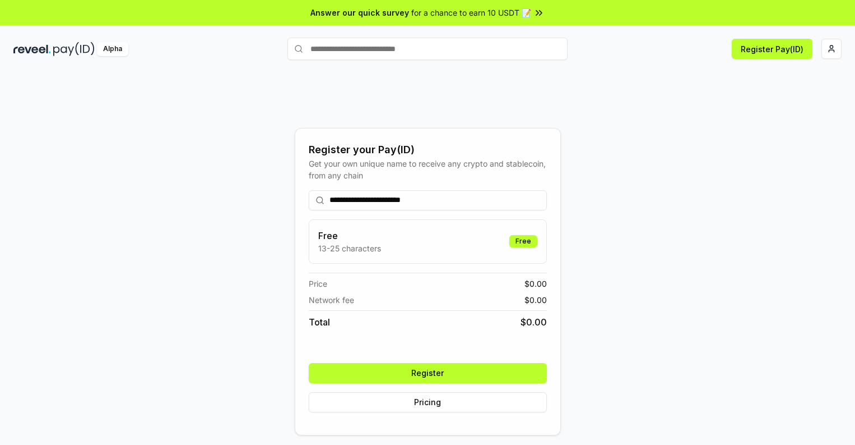  Describe the element at coordinates (428, 150) in the screenshot. I see `div: Register your Pay(ID)` at that location.